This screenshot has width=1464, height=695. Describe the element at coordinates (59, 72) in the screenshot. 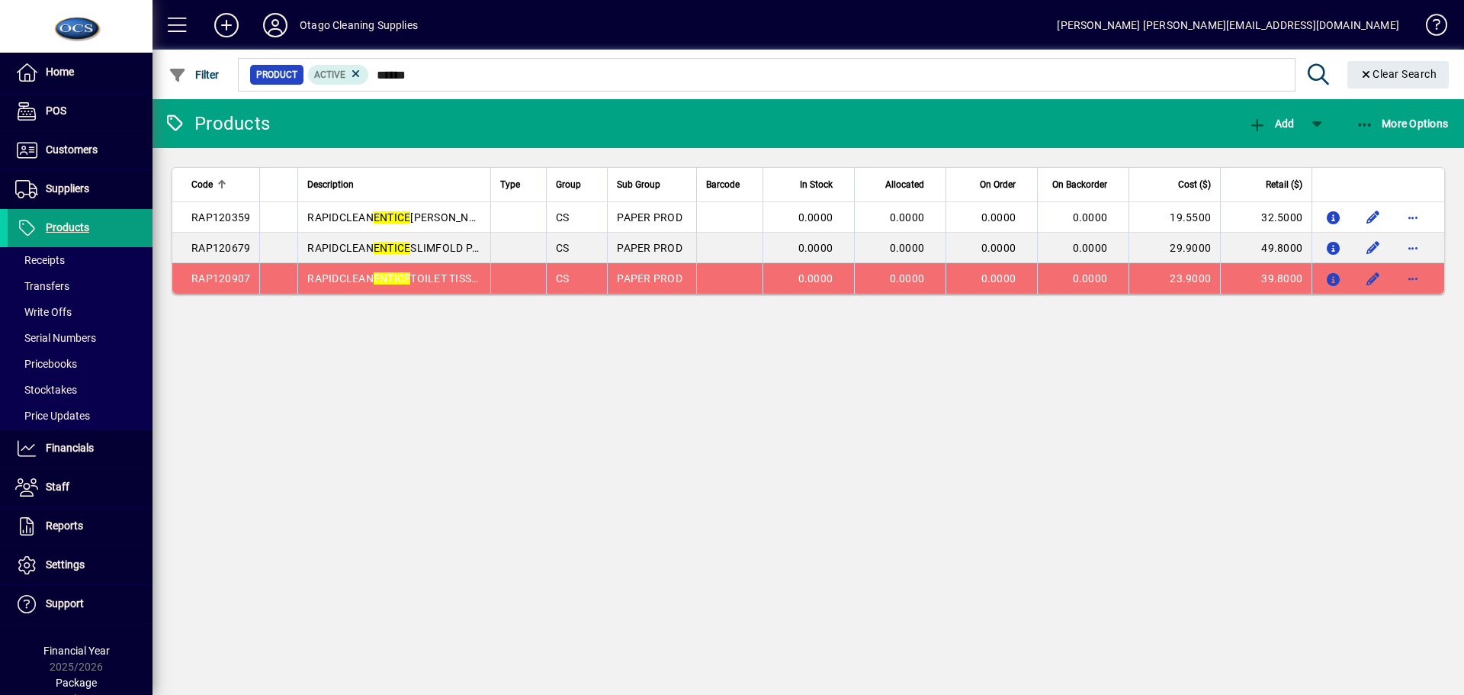

I see `span: Home` at that location.